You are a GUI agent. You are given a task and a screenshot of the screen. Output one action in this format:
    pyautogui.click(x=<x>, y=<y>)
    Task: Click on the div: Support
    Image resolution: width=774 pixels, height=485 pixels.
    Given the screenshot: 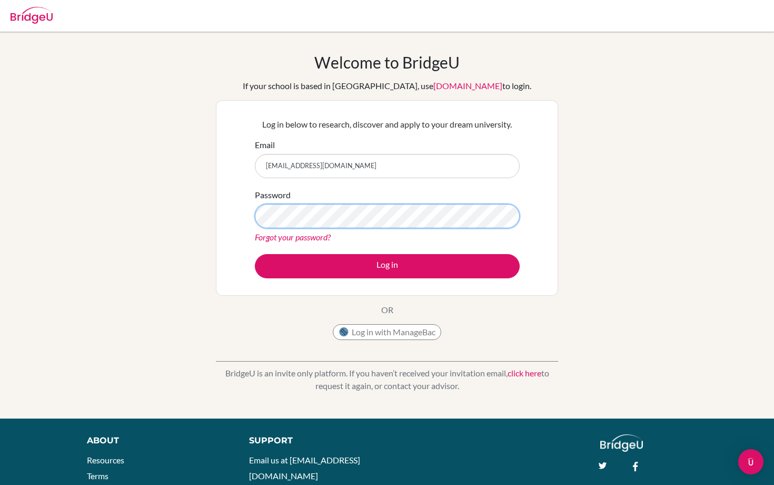 What is the action you would take?
    pyautogui.click(x=313, y=440)
    